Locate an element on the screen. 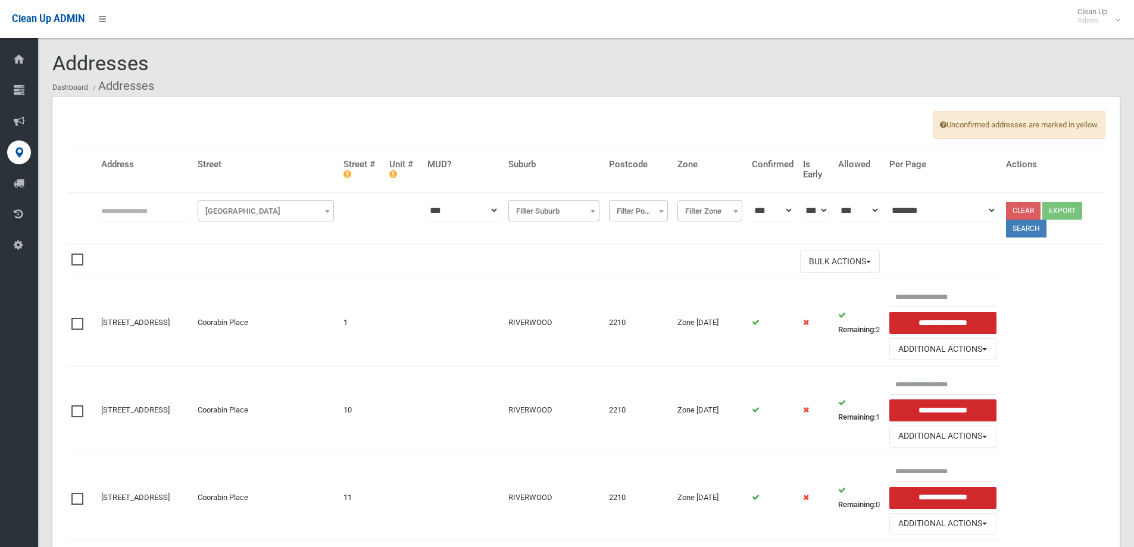 The image size is (1134, 547). h4: Actions is located at coordinates (1054, 164).